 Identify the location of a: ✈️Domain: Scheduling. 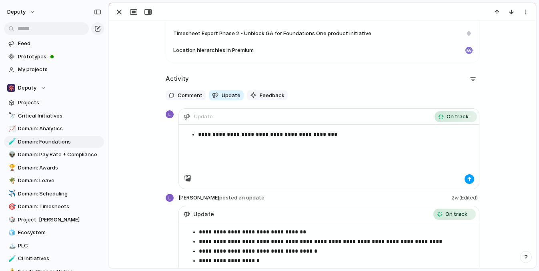
(54, 194).